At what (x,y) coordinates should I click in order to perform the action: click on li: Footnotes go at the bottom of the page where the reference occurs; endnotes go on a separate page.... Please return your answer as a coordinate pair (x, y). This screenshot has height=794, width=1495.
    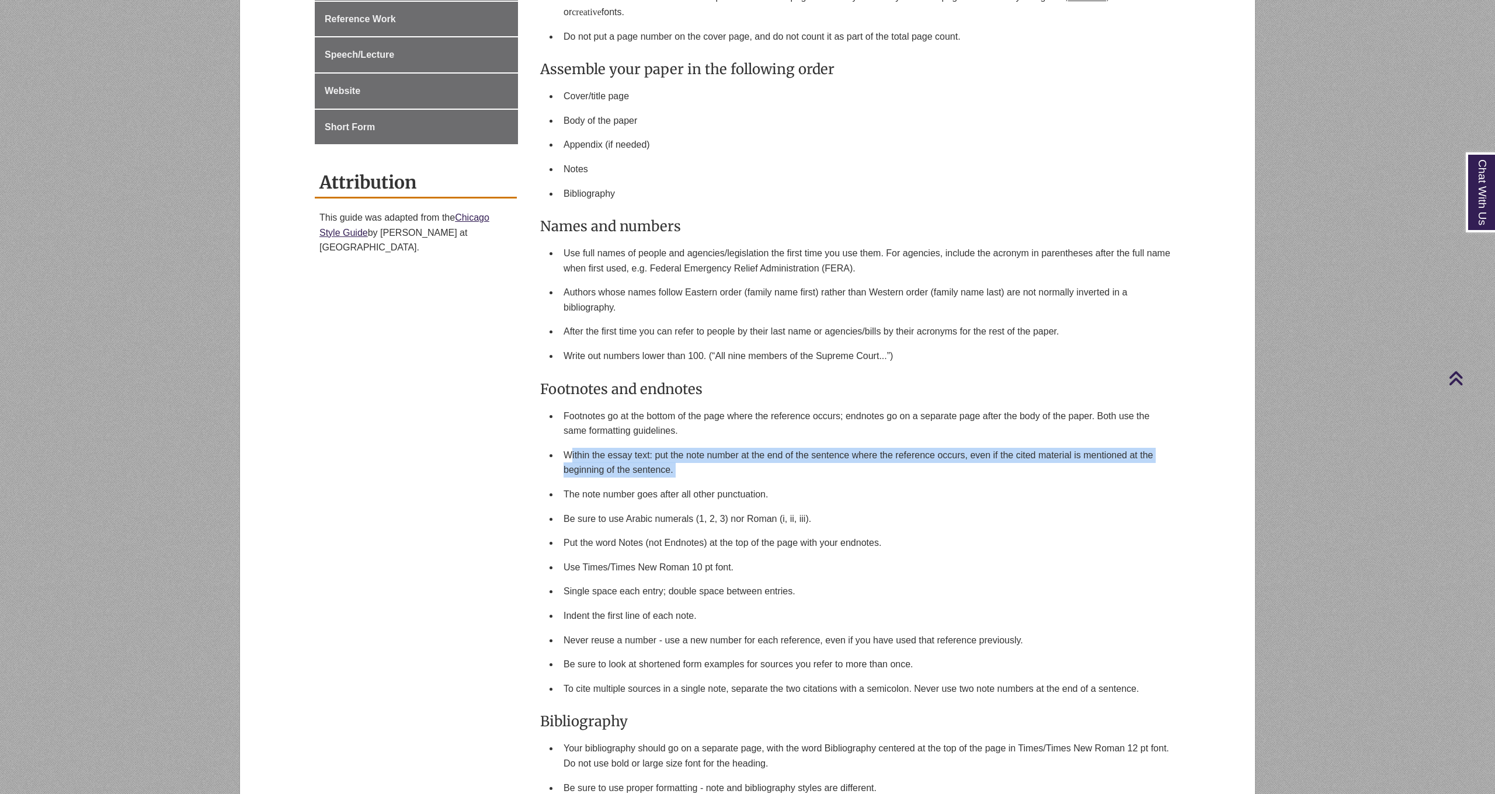
    Looking at the image, I should click on (867, 423).